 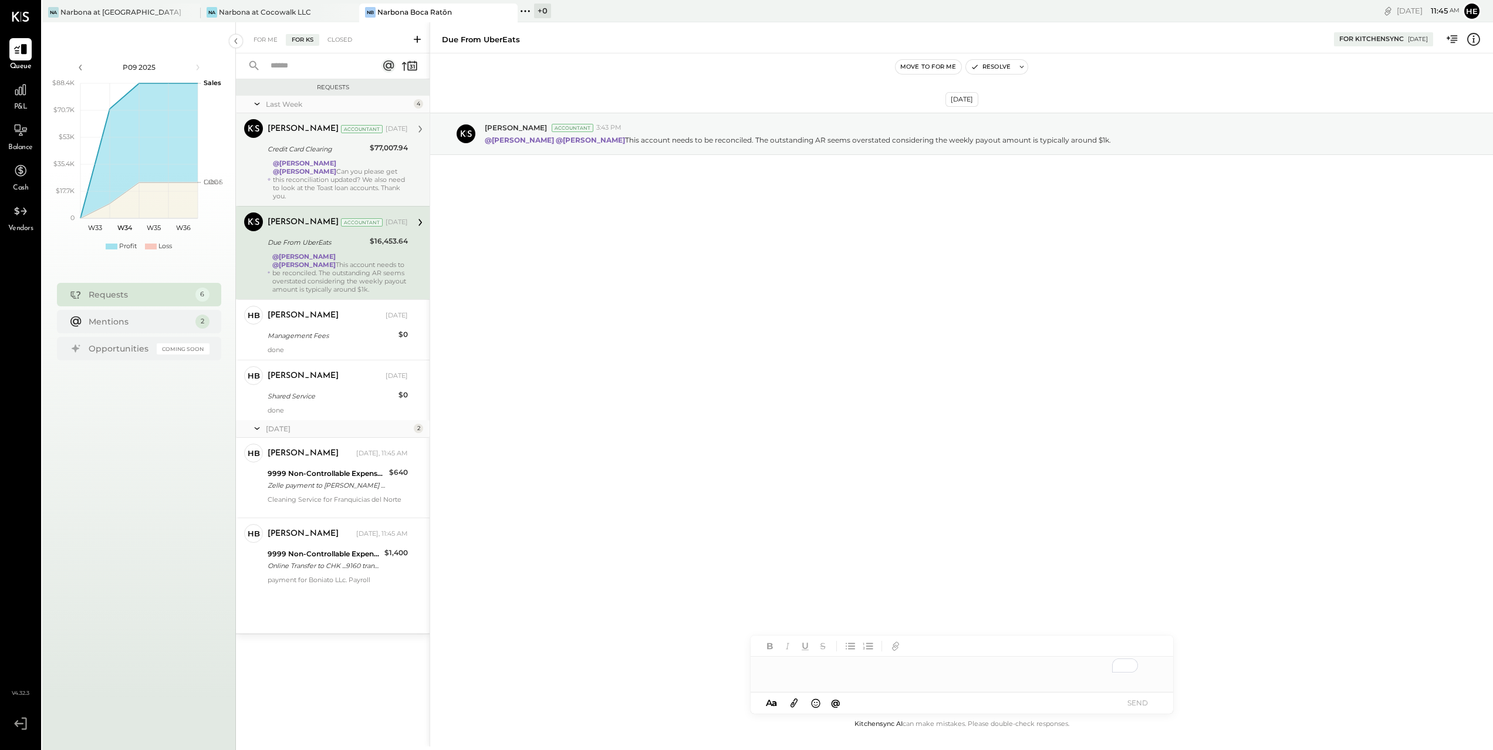 I want to click on div: Cleaning Service for Franquicias del Norte, so click(x=337, y=504).